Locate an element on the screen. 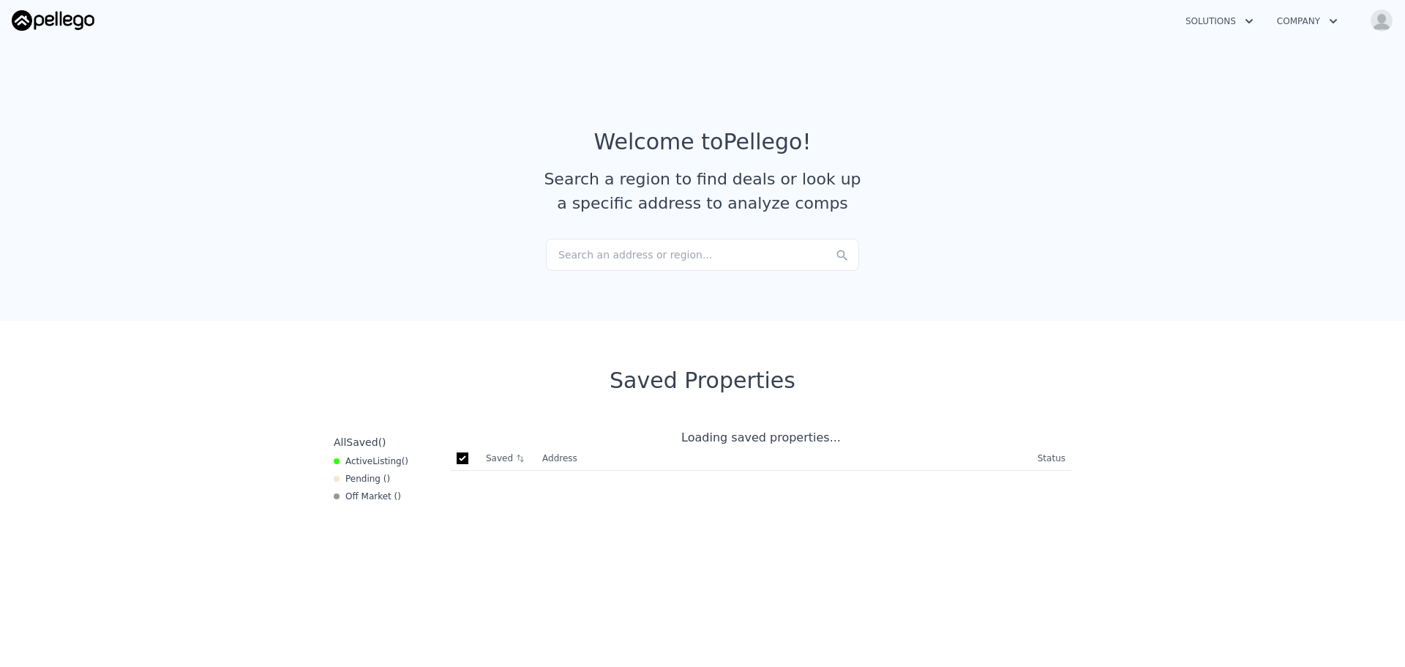 The height and width of the screenshot is (667, 1405). div: Saved Properties is located at coordinates (703, 381).